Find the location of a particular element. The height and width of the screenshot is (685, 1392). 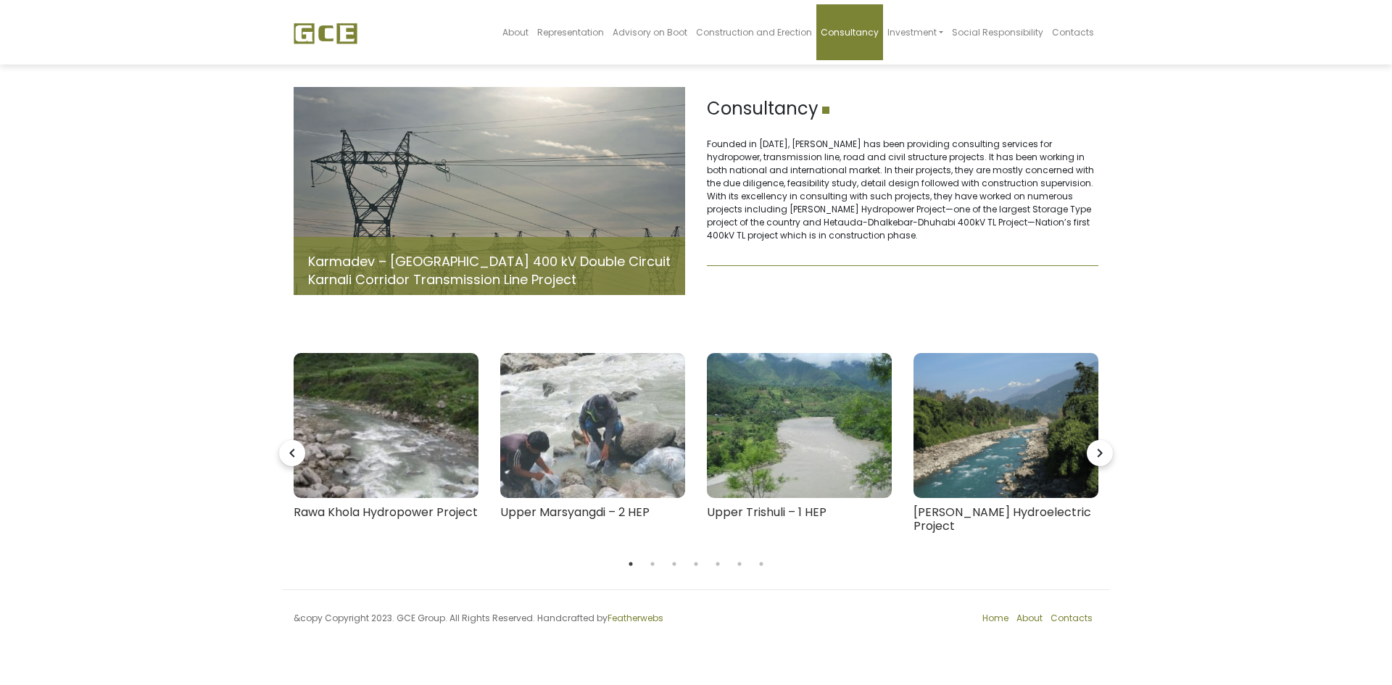

a: Consultancy is located at coordinates (850, 32).